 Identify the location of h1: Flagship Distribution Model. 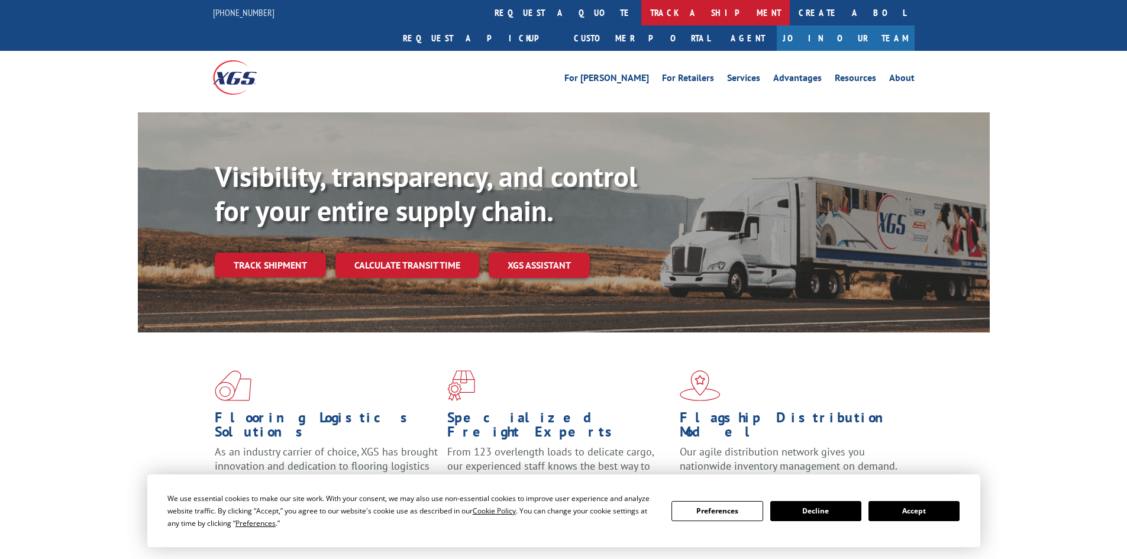
(791, 428).